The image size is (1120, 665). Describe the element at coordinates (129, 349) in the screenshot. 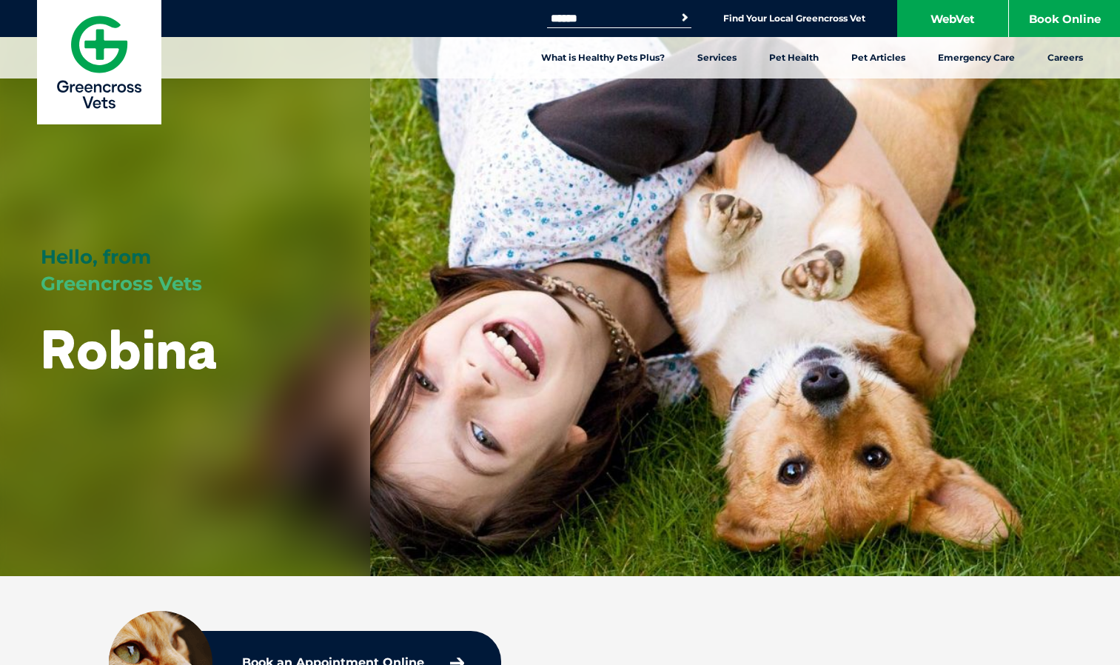

I see `h1: Robina` at that location.